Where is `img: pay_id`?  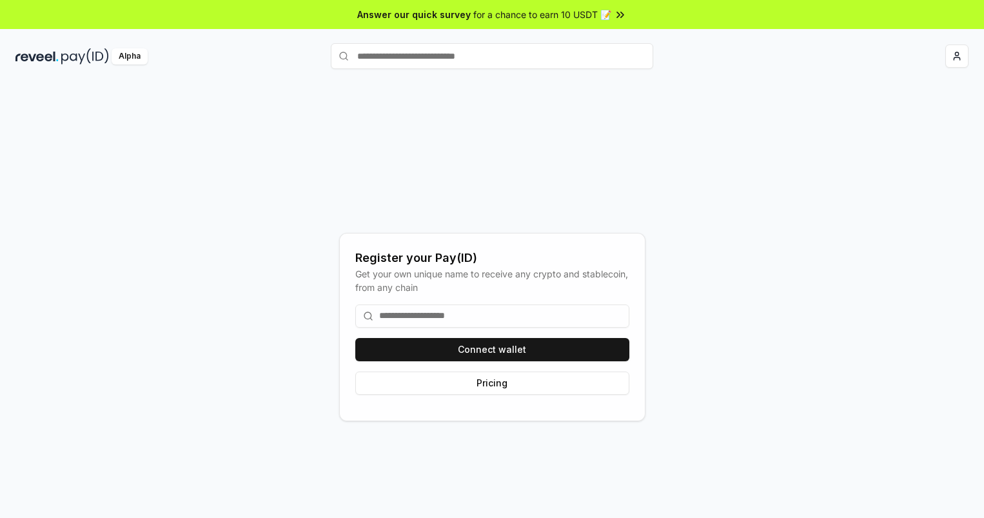 img: pay_id is located at coordinates (85, 56).